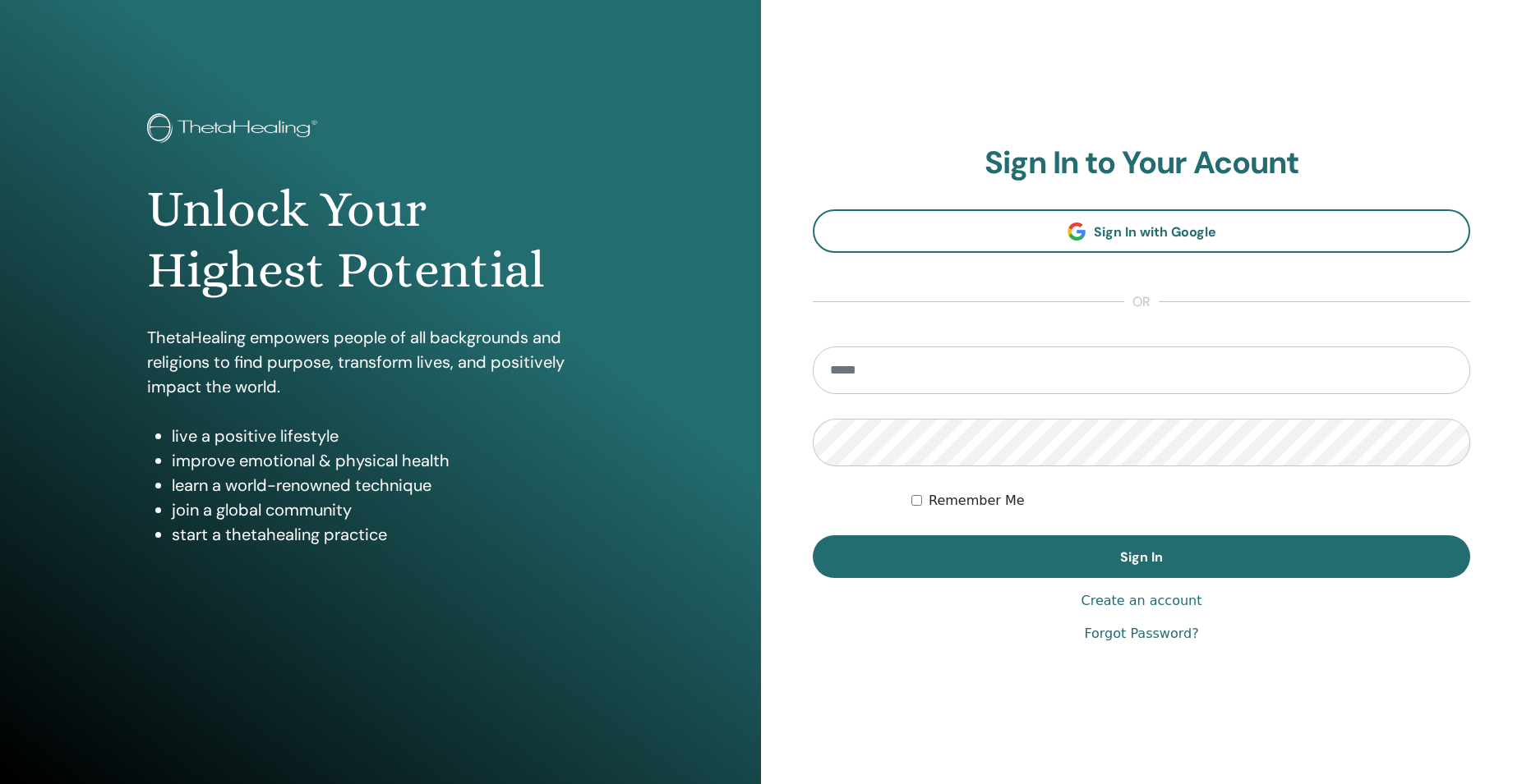 The image size is (1522, 784). What do you see at coordinates (392, 485) in the screenshot?
I see `li: learn a world-renowned technique` at bounding box center [392, 485].